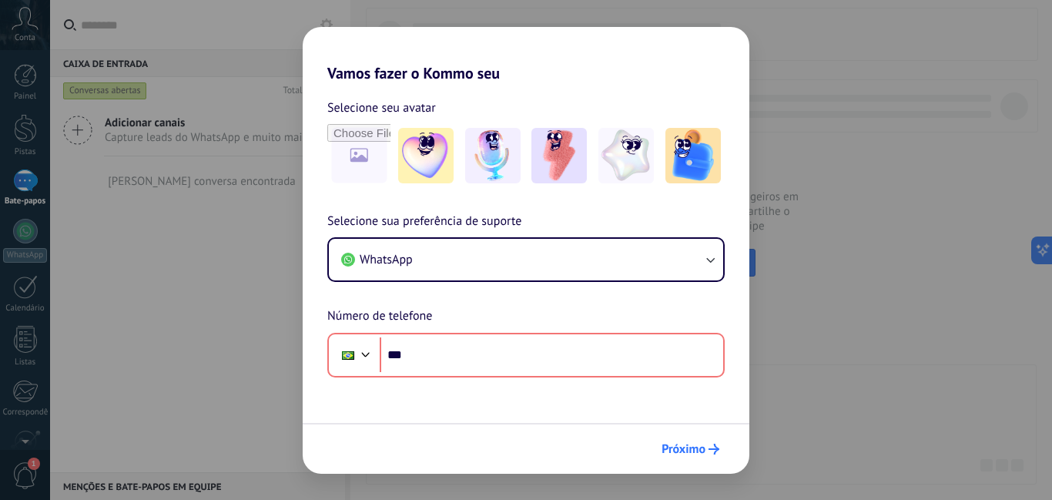 The height and width of the screenshot is (500, 1052). I want to click on button: Próximo, so click(690, 449).